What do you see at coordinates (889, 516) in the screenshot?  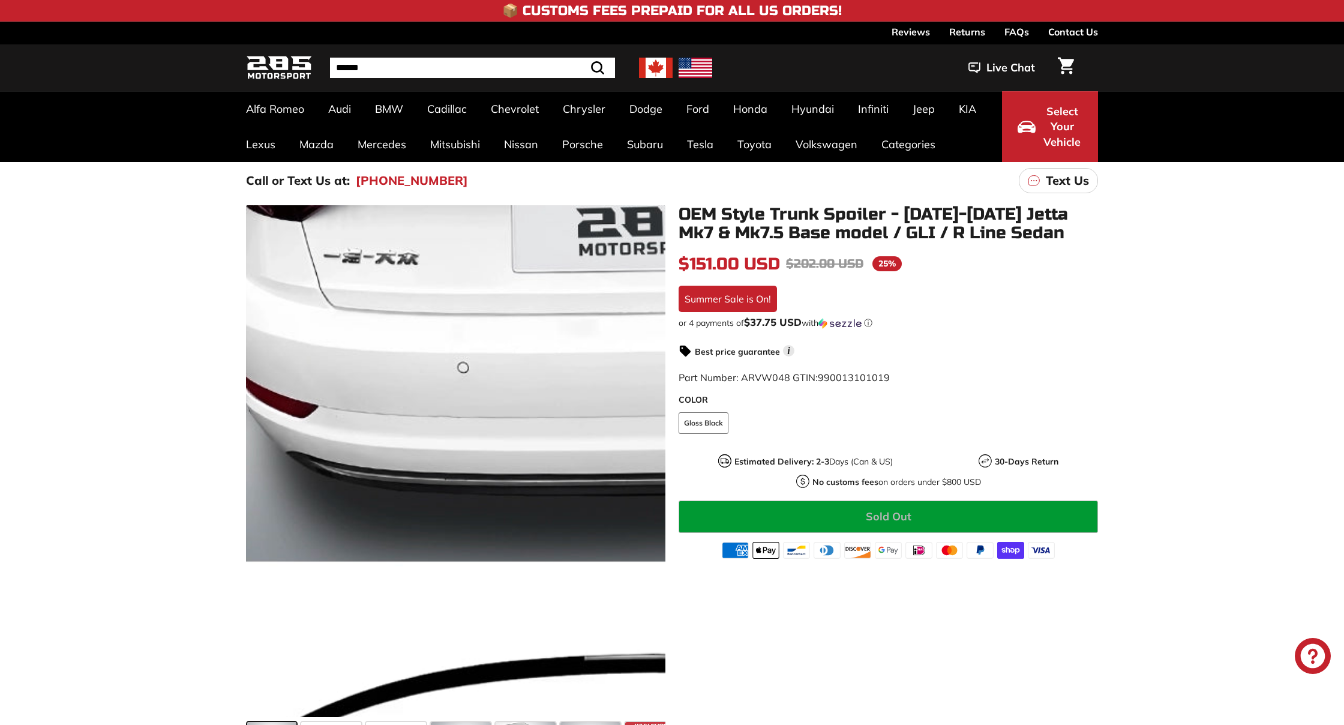 I see `span: Sold Out` at bounding box center [889, 516].